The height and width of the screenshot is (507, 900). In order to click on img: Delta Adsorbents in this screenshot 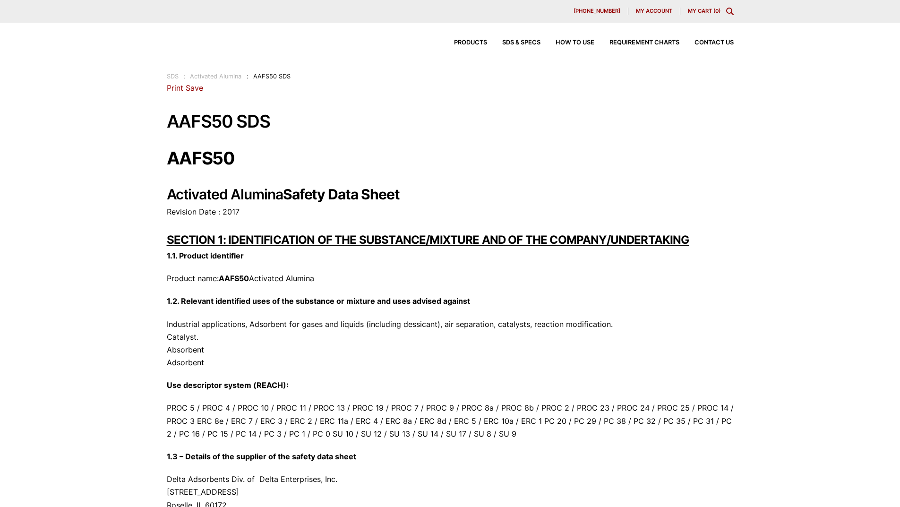, I will do `click(238, 39)`.